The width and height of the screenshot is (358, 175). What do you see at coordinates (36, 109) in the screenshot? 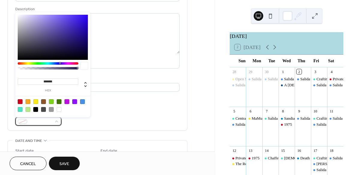
I see `div: #000000` at bounding box center [36, 109].